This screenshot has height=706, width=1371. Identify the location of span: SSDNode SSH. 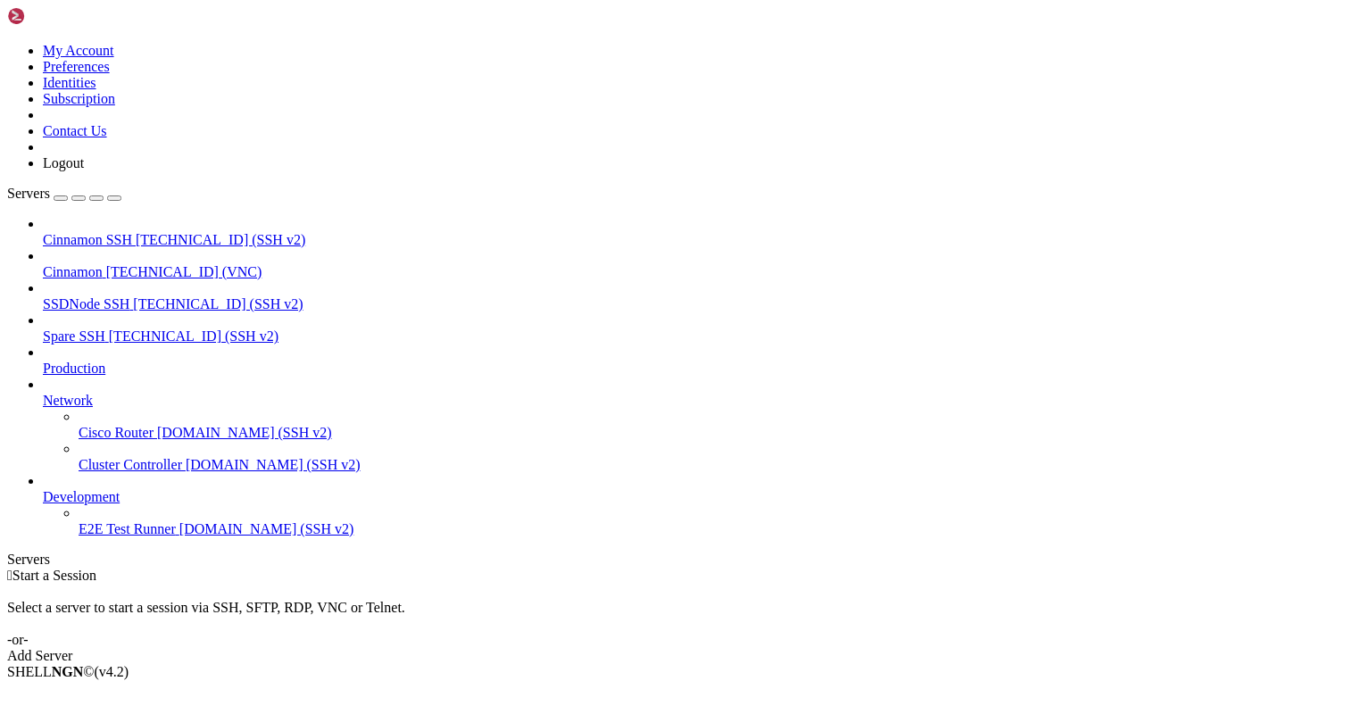
(86, 303).